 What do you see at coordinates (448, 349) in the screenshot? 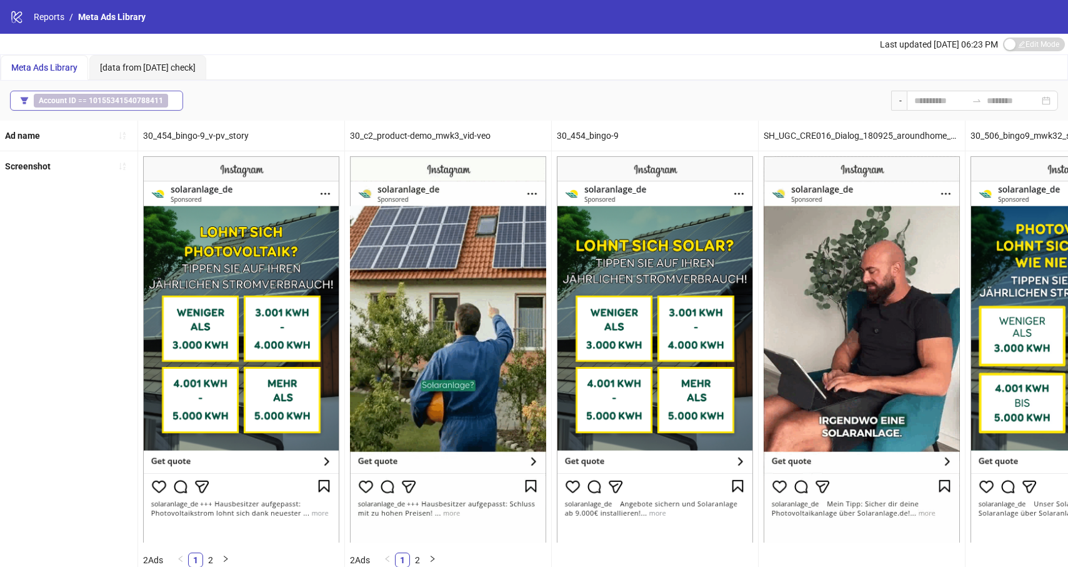
I see `img: Screenshot 120233992632940649` at bounding box center [448, 349].